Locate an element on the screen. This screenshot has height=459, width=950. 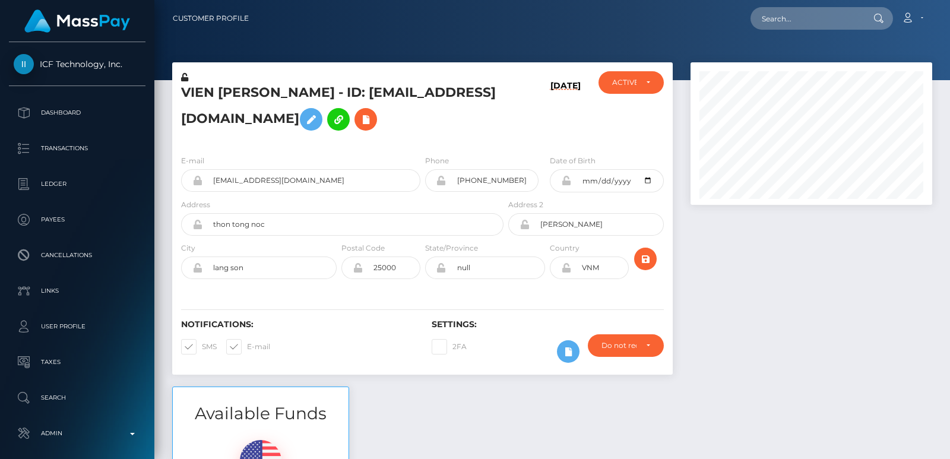
h3: Available Funds is located at coordinates (261, 413).